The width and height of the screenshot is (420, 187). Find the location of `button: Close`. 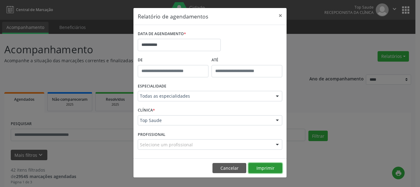

button: Close is located at coordinates (281, 15).